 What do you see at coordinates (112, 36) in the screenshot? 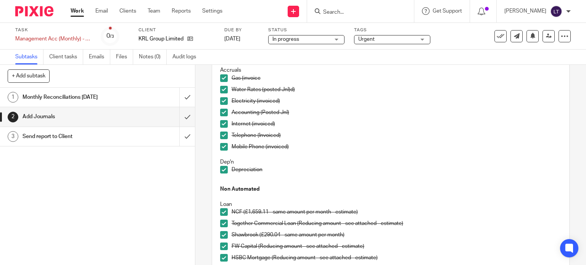
I see `small: /3` at bounding box center [112, 36].